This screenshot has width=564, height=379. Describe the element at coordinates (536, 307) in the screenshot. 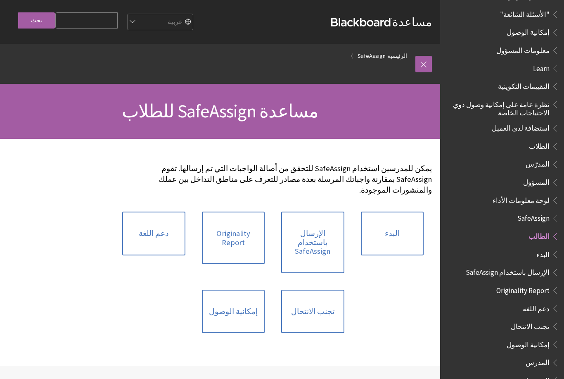

I see `span: دعم اللغة` at that location.